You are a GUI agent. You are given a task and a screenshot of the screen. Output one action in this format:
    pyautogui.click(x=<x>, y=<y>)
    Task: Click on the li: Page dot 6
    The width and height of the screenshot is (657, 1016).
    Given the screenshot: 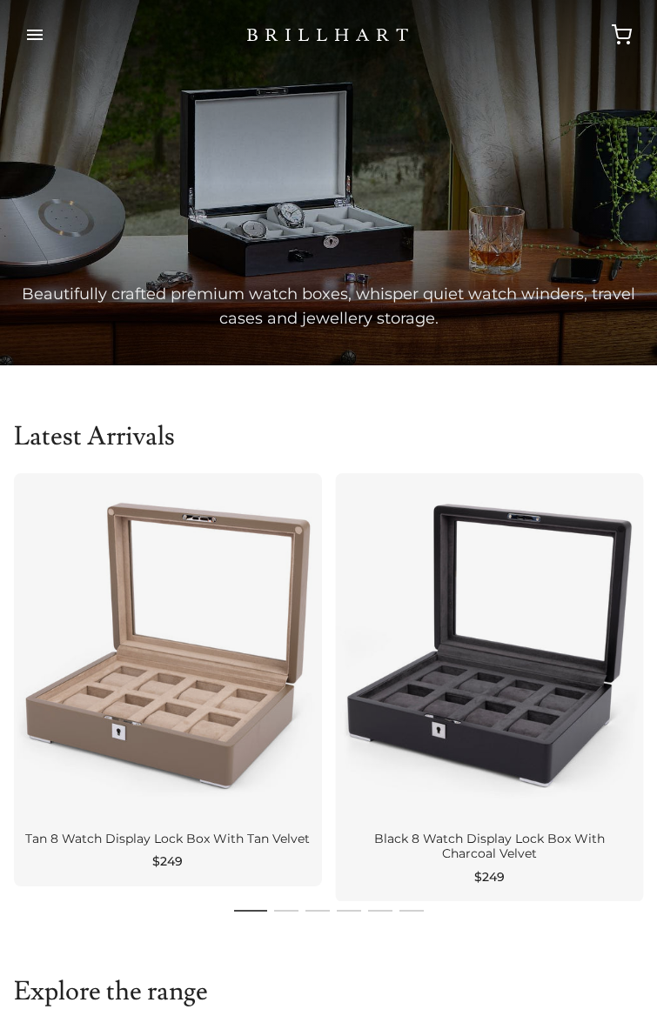 What is the action you would take?
    pyautogui.click(x=412, y=911)
    